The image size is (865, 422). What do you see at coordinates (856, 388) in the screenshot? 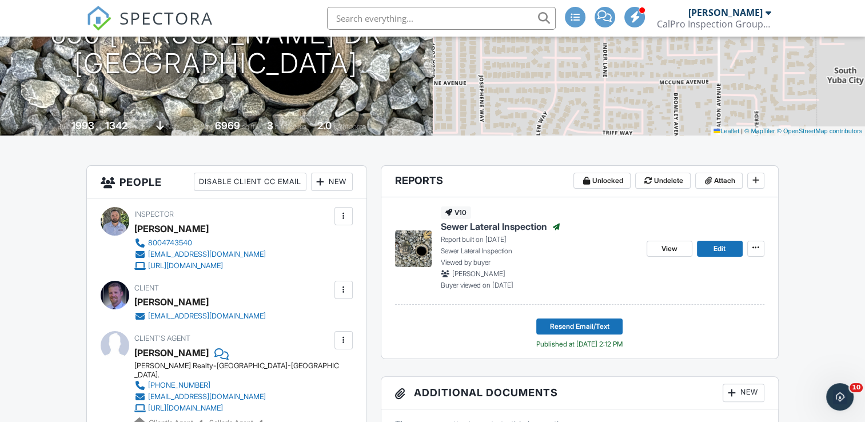
I see `span: 10` at bounding box center [856, 388].